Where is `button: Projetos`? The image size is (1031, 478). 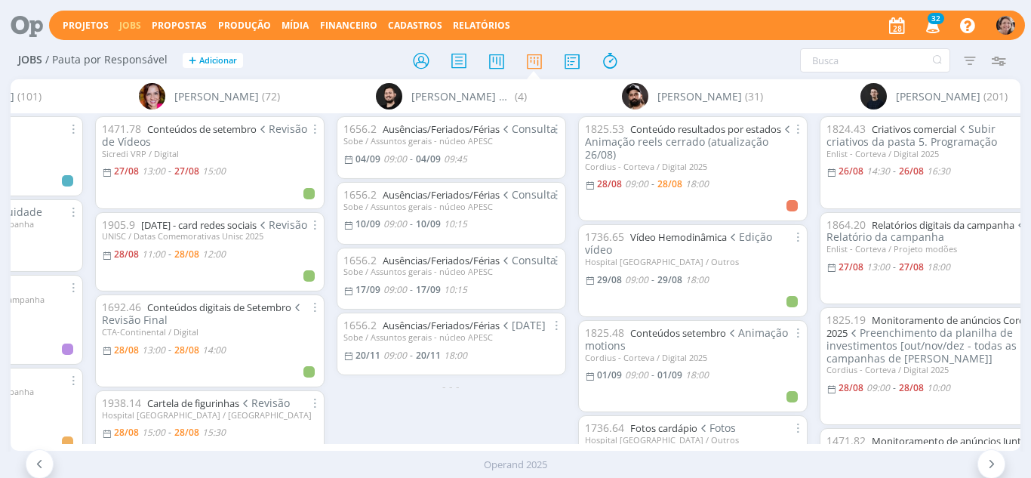 button: Projetos is located at coordinates (85, 26).